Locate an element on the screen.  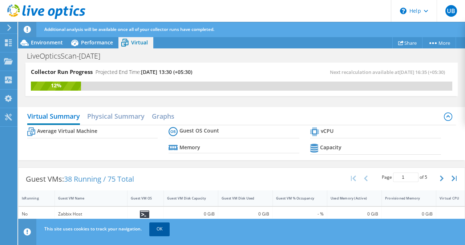
b: Average Virtual Machine is located at coordinates (67, 131).